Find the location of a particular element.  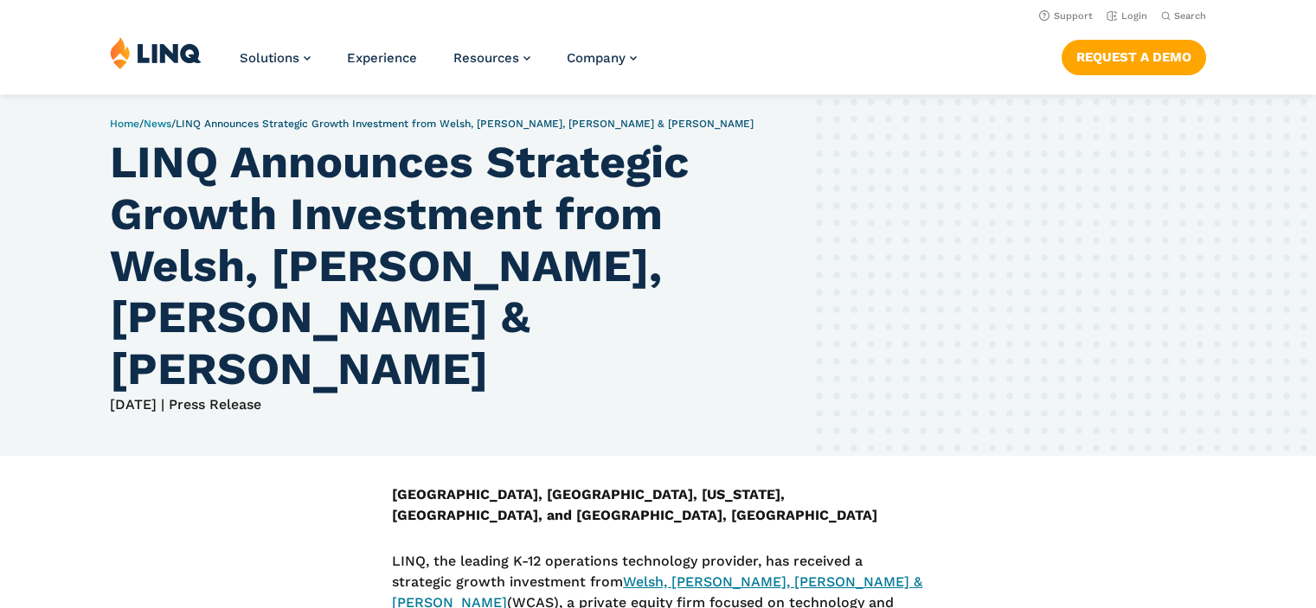

a: Home is located at coordinates (125, 124).